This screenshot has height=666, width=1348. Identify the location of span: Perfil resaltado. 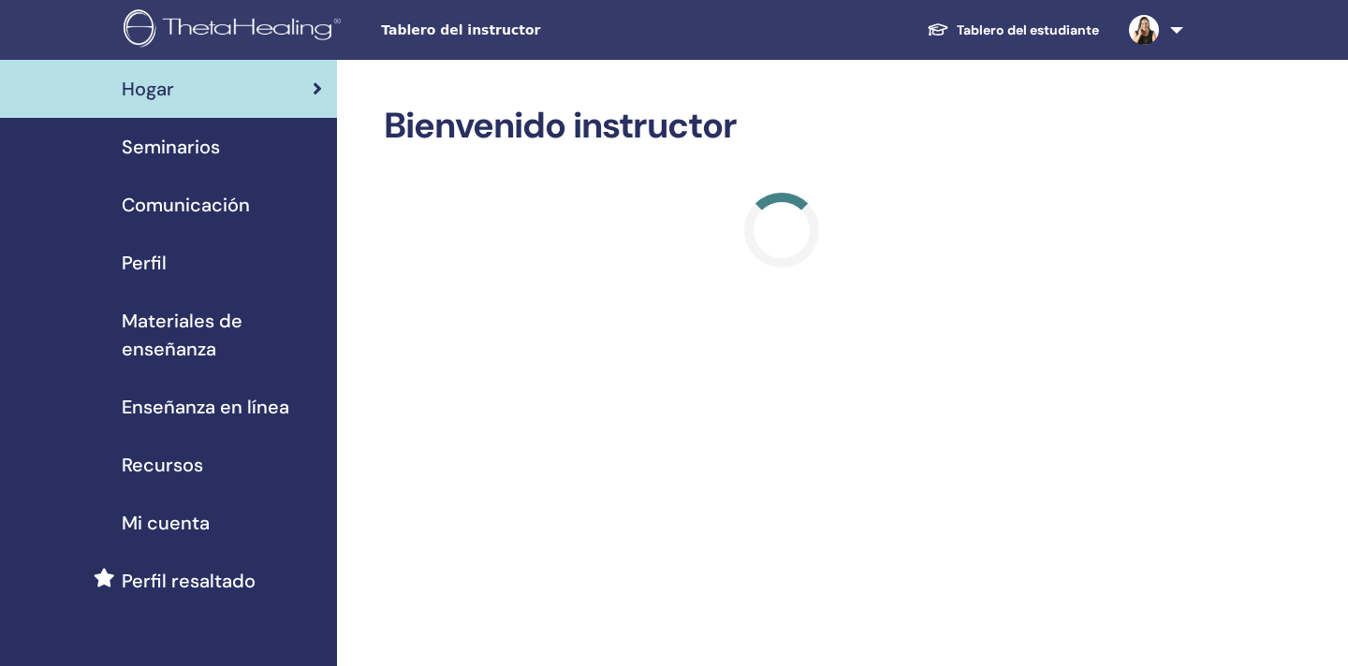
(188, 581).